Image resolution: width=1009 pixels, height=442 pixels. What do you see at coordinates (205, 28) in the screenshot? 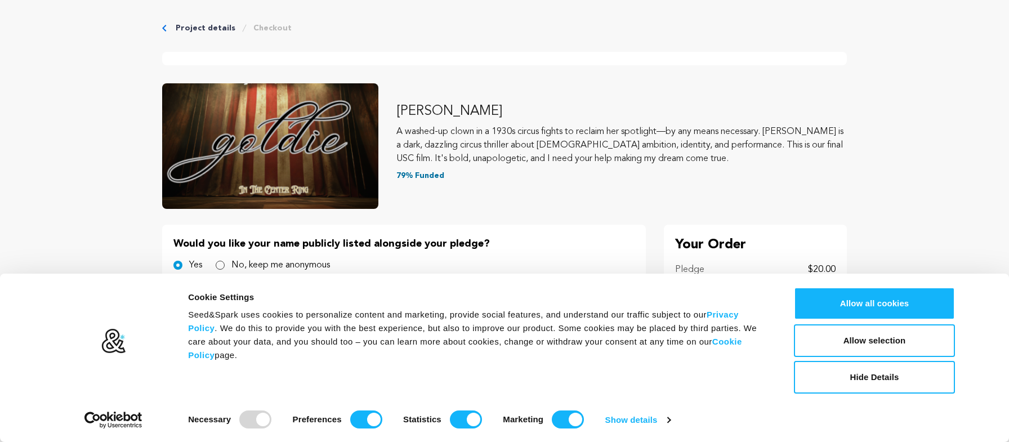
I see `a: Project details` at bounding box center [205, 28].